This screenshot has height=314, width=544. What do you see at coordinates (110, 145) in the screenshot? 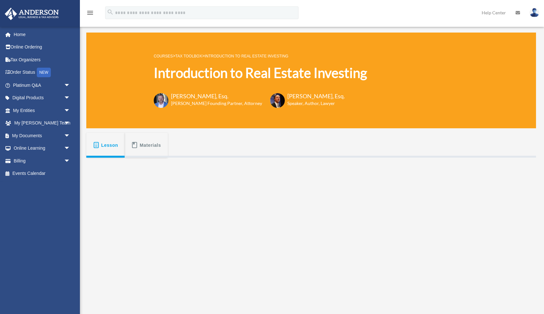
I see `span: Lesson` at bounding box center [110, 145].